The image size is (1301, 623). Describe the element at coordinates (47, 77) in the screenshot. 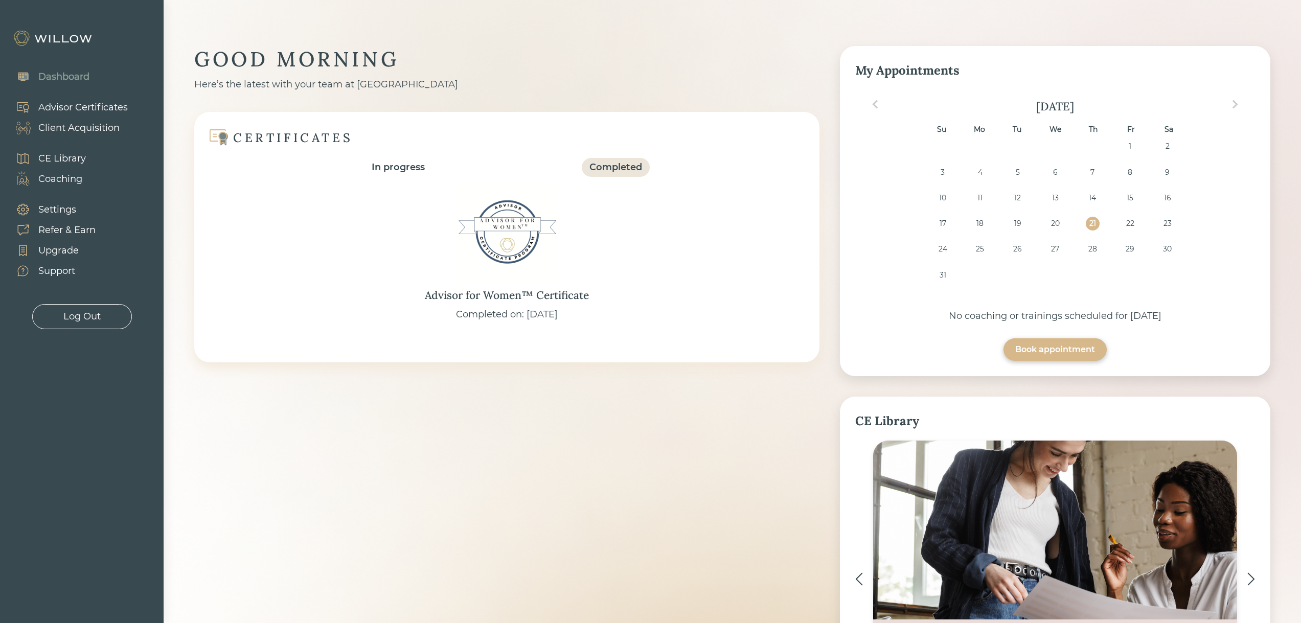

I see `a: Dashboard` at that location.